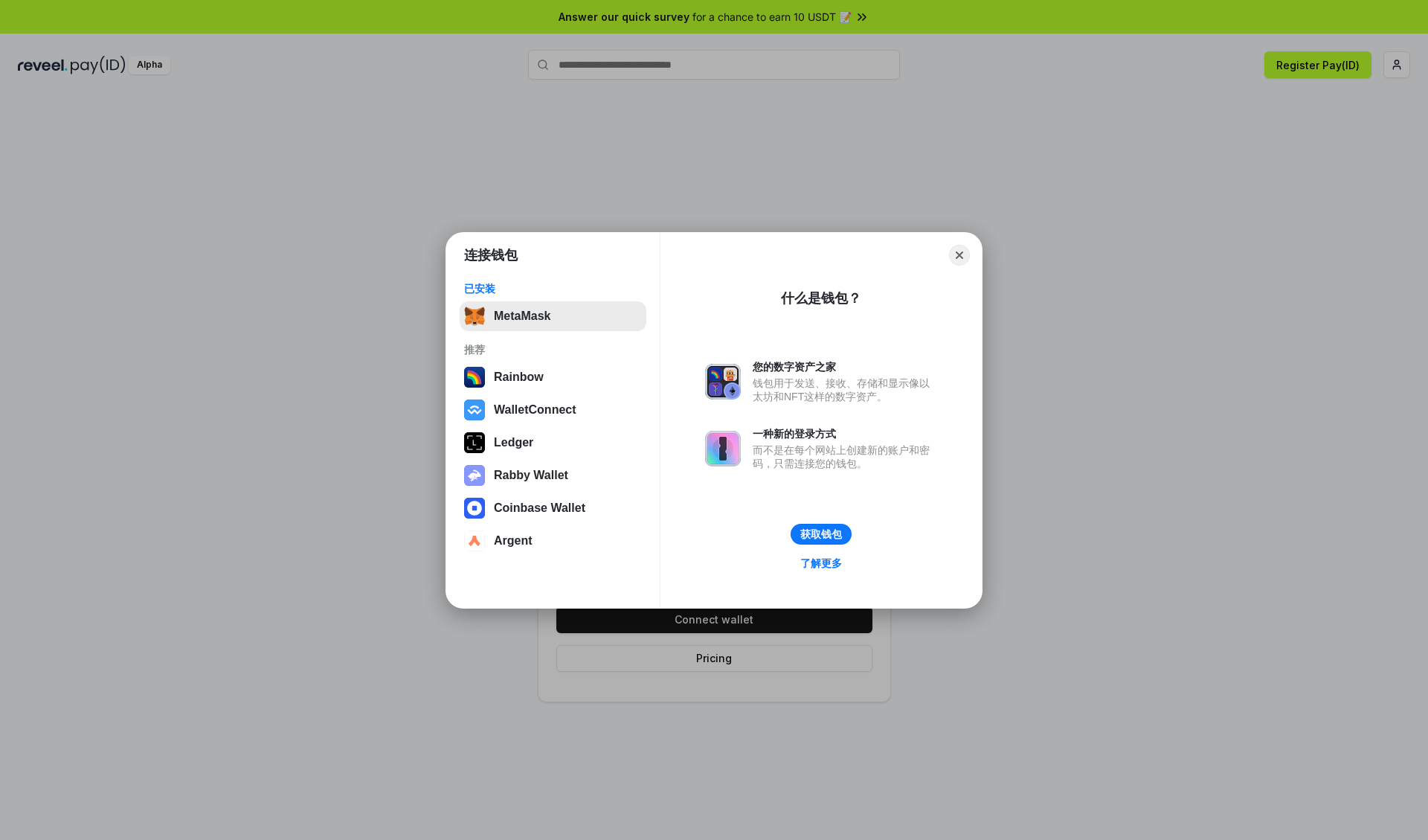 The image size is (1428, 840). I want to click on div: 什么是钱包？, so click(821, 298).